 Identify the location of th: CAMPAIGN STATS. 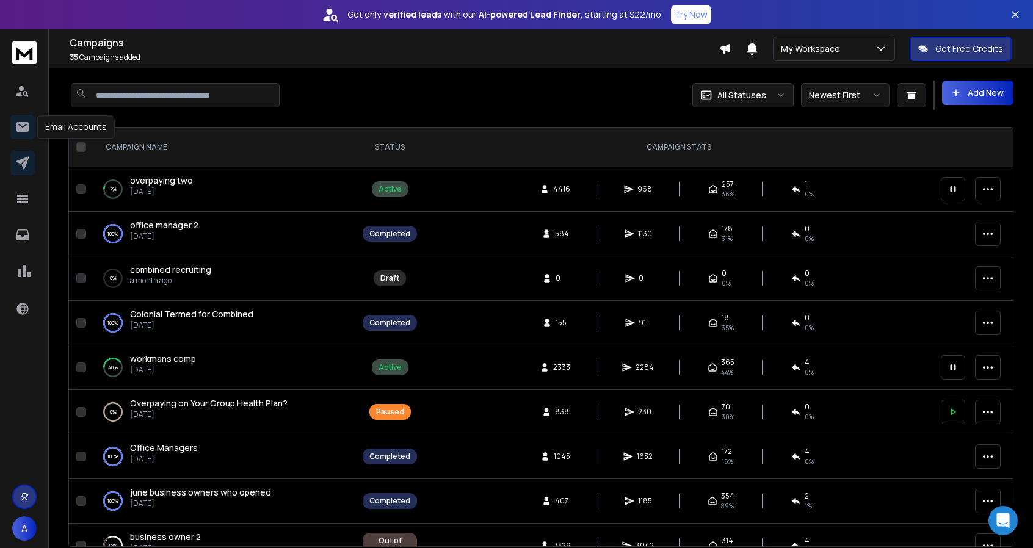
(679, 147).